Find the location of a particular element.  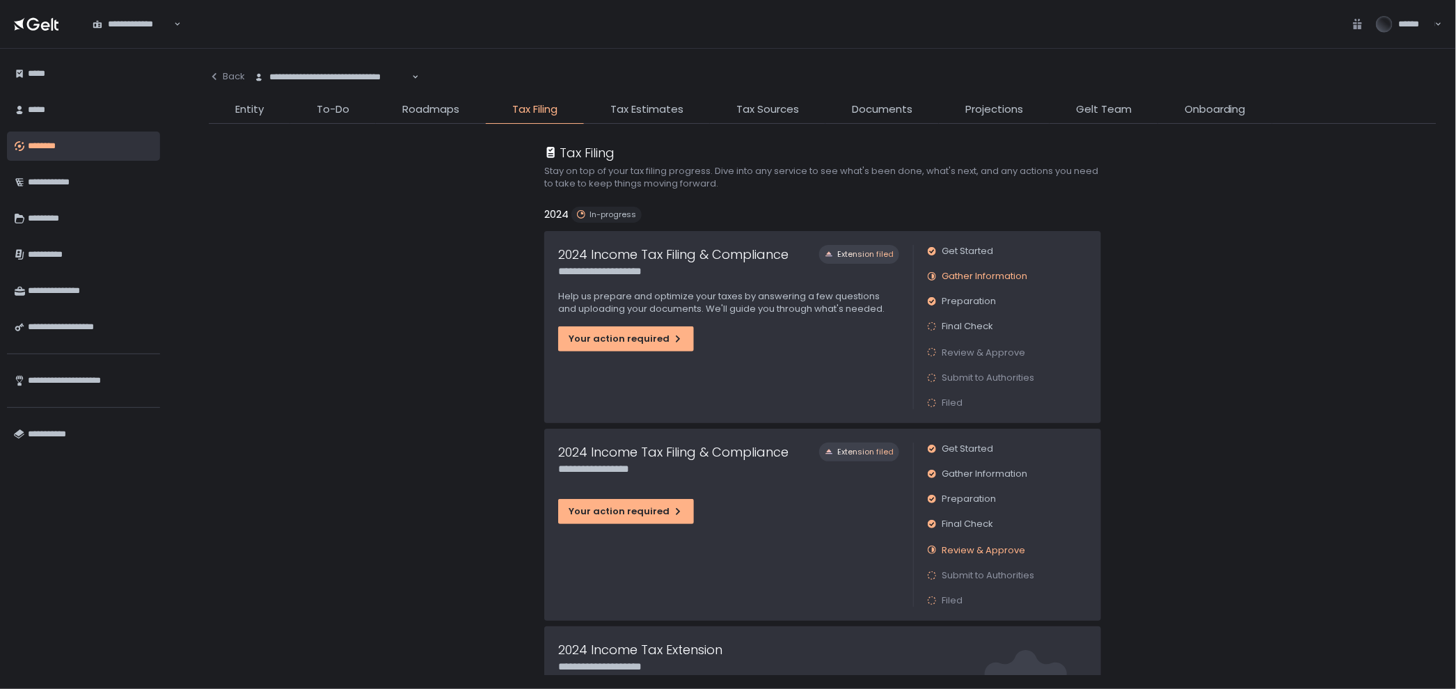

span: Tax Estimates is located at coordinates (646, 109).